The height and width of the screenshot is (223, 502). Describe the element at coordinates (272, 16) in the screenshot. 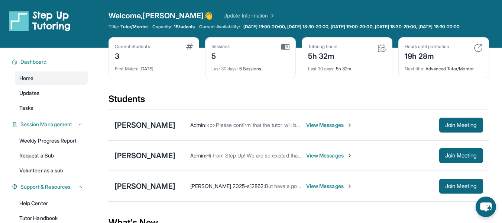

I see `img: Chevron Right` at that location.